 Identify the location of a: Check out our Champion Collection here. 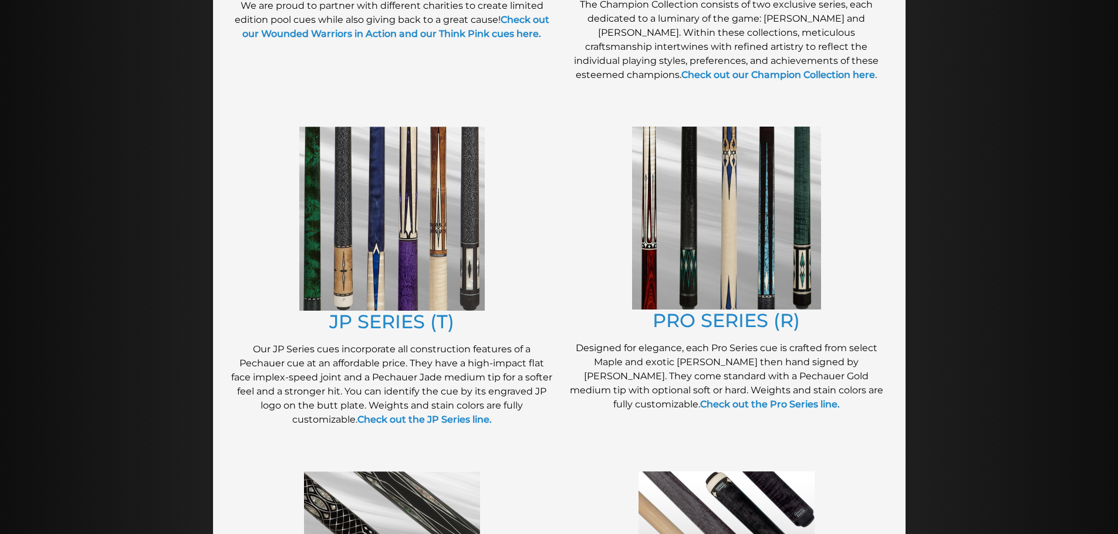
(778, 75).